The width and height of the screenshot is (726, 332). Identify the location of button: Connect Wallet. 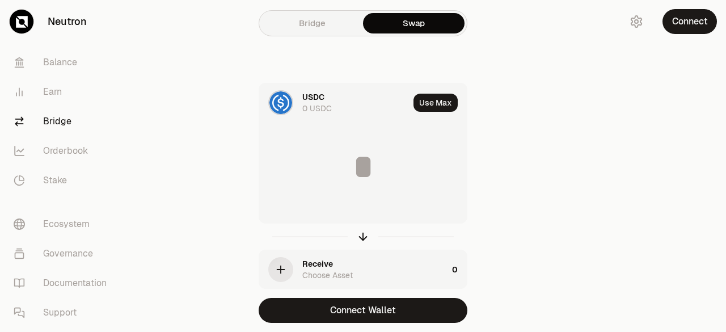
(363, 310).